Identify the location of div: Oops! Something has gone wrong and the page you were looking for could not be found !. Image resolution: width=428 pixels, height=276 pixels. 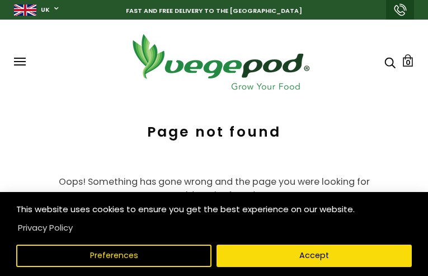
(214, 212).